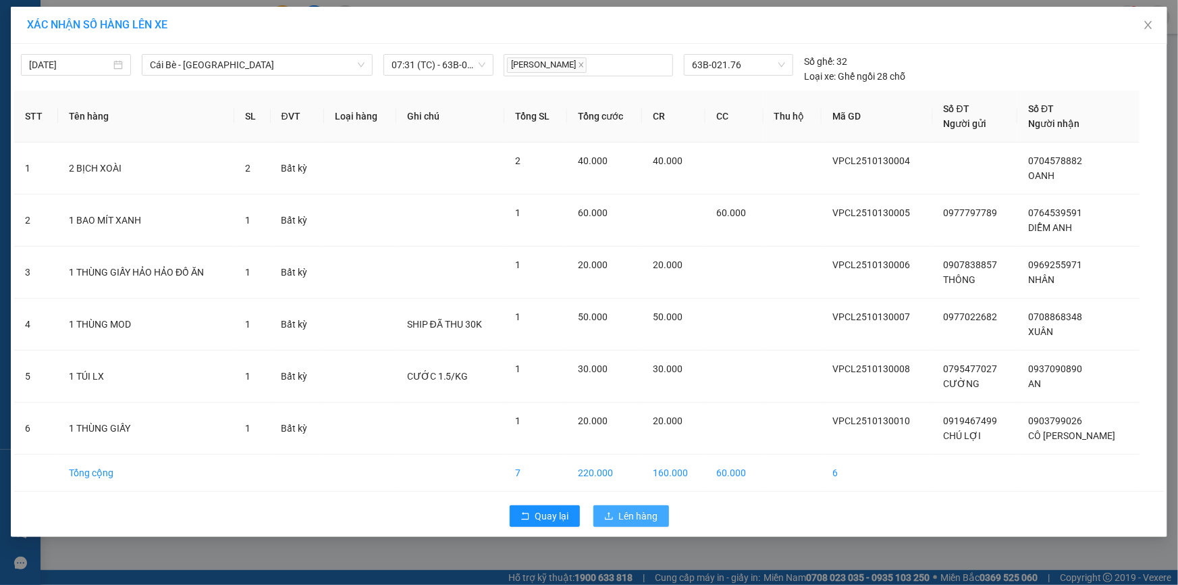 Image resolution: width=1178 pixels, height=585 pixels. I want to click on button: rollbackQuay lại, so click(545, 516).